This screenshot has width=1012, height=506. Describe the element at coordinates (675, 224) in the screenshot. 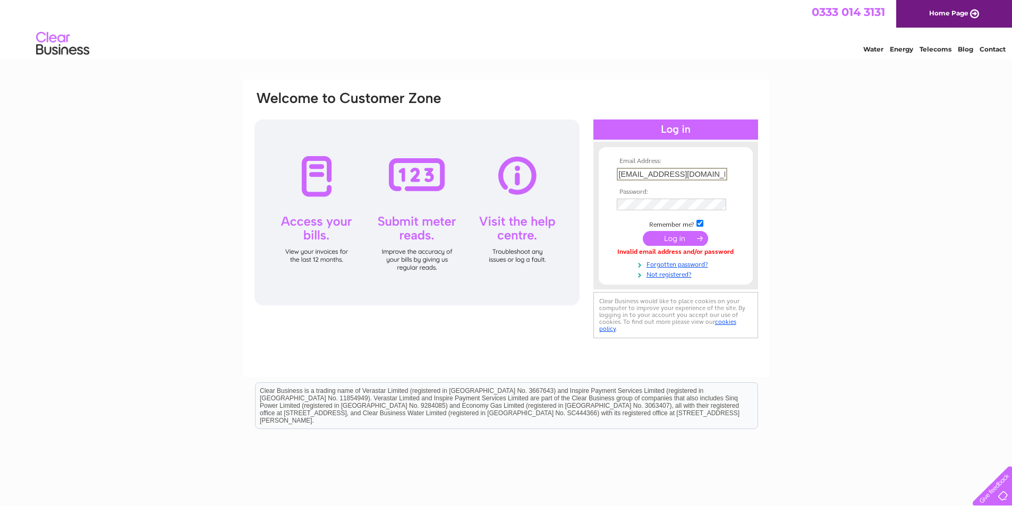

I see `td: Remember me?` at that location.